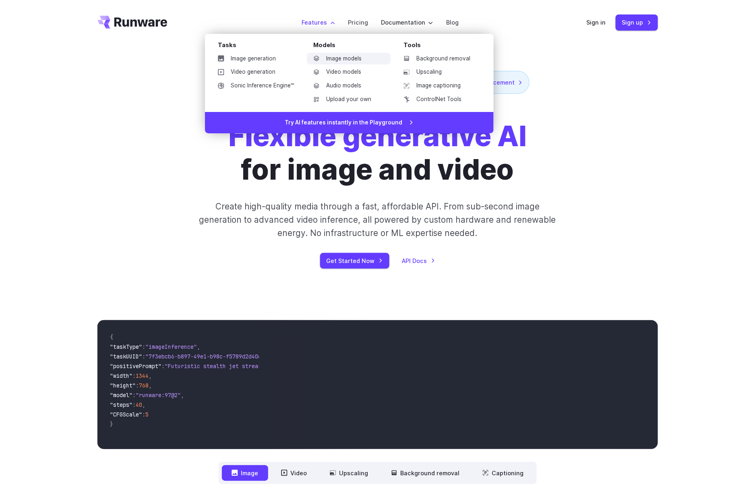 This screenshot has height=497, width=755. Describe the element at coordinates (503, 473) in the screenshot. I see `button: Captioning` at that location.